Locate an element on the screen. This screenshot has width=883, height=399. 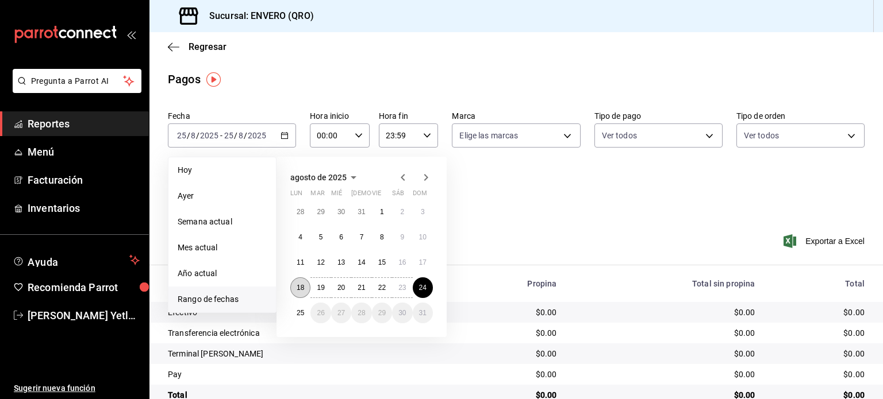
button: 14 de agosto de 2025 is located at coordinates (361, 263).